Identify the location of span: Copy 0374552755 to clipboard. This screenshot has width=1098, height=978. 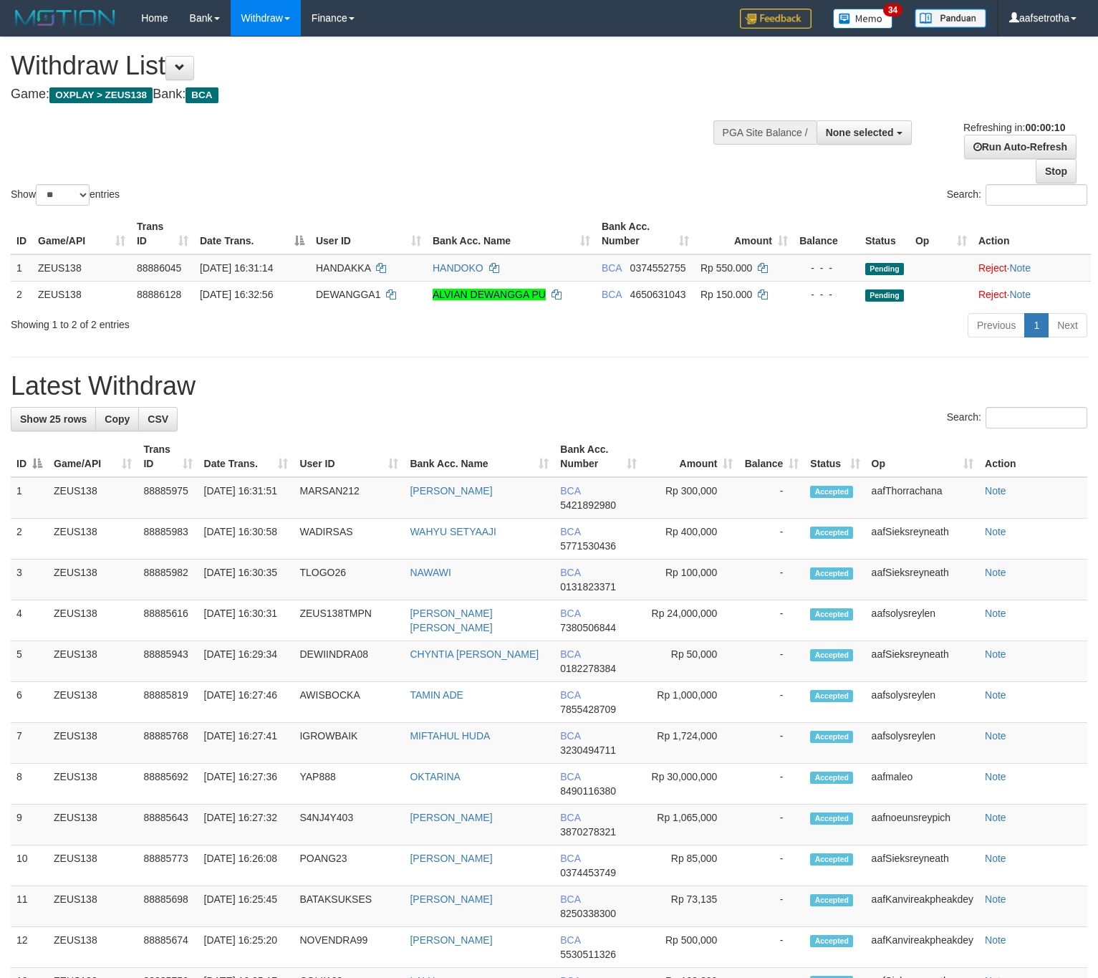
(658, 268).